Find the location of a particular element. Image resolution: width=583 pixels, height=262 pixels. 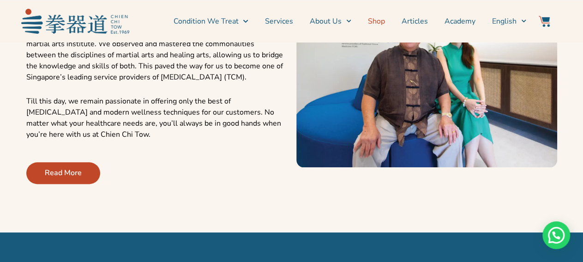

a: Academy is located at coordinates (460, 21).